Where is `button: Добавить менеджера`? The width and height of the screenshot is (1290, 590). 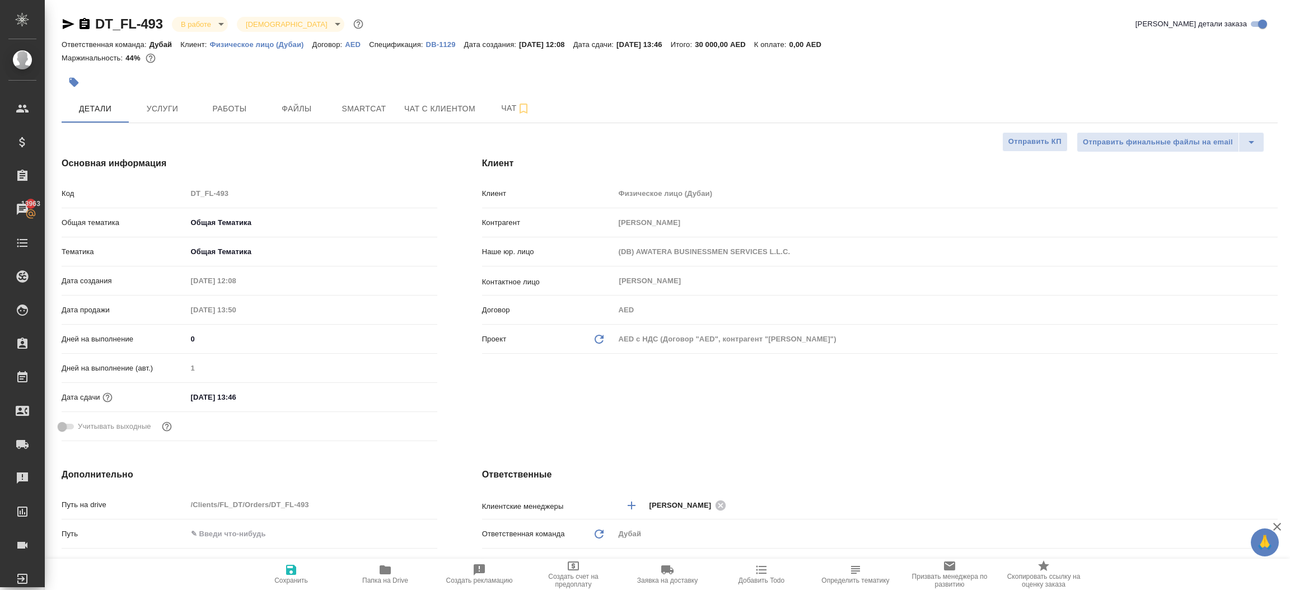 button: Добавить менеджера is located at coordinates (631, 505).